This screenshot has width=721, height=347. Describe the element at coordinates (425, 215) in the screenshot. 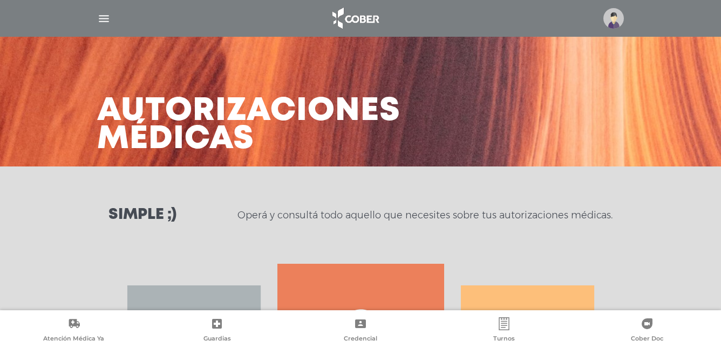

I see `p: Operá y consultá todo aquello que necesites sobre tus autorizaciones médicas.` at that location.